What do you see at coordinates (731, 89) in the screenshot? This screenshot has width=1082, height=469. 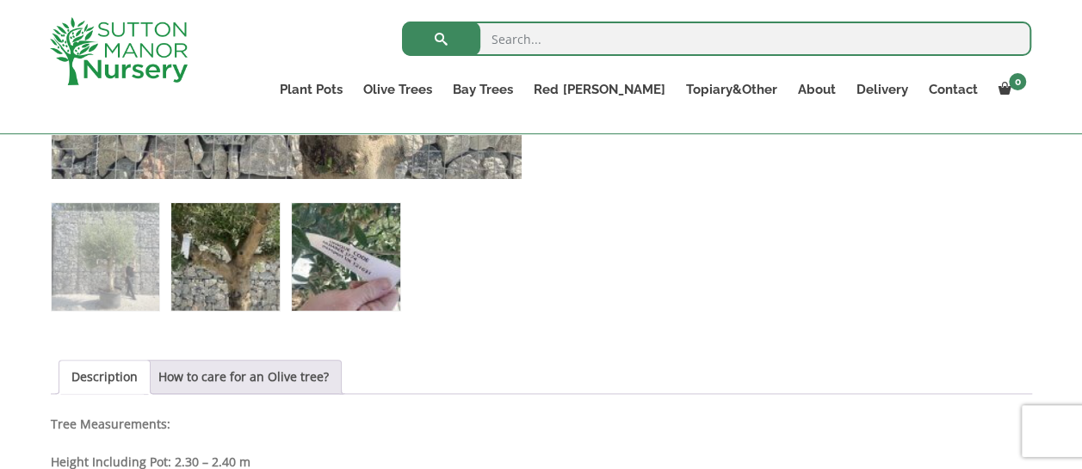 I see `a: Topiary&Other` at bounding box center [731, 89].